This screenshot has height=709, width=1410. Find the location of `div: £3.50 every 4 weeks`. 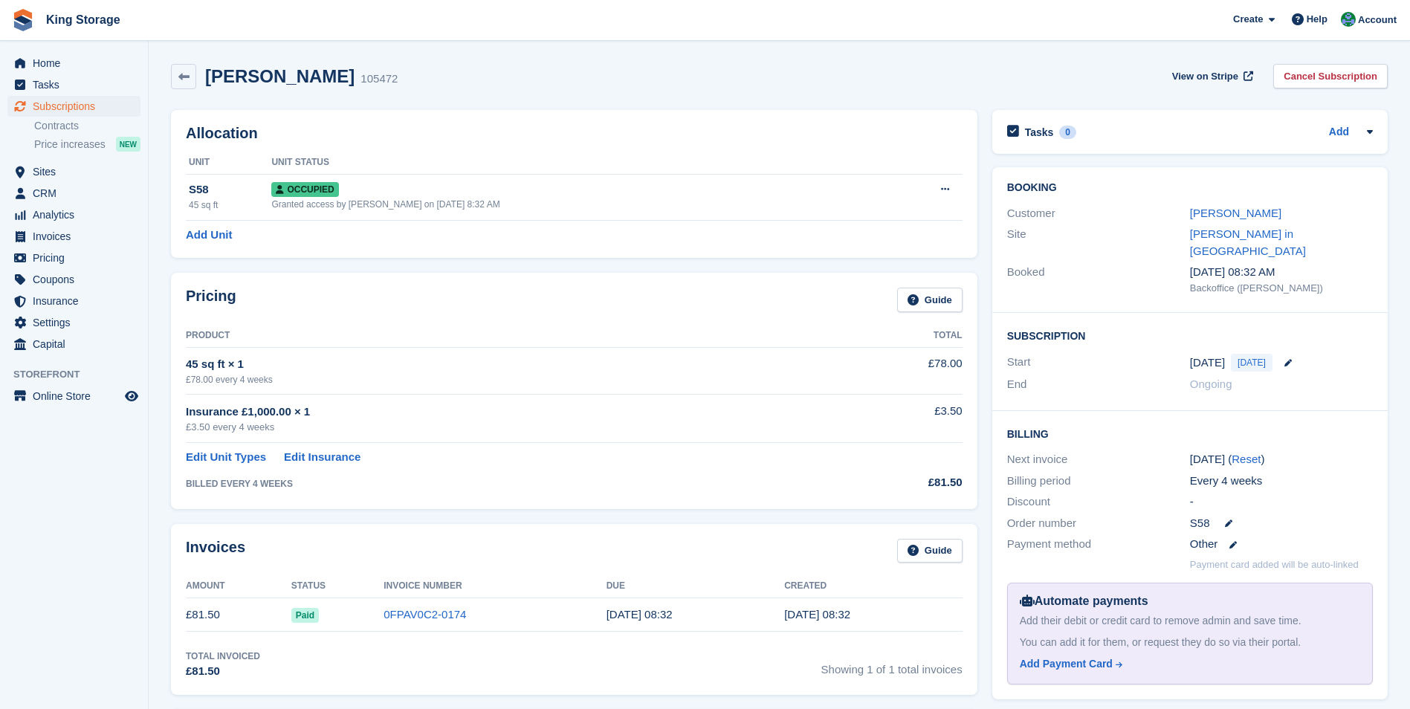

div: £3.50 every 4 weeks is located at coordinates (510, 427).